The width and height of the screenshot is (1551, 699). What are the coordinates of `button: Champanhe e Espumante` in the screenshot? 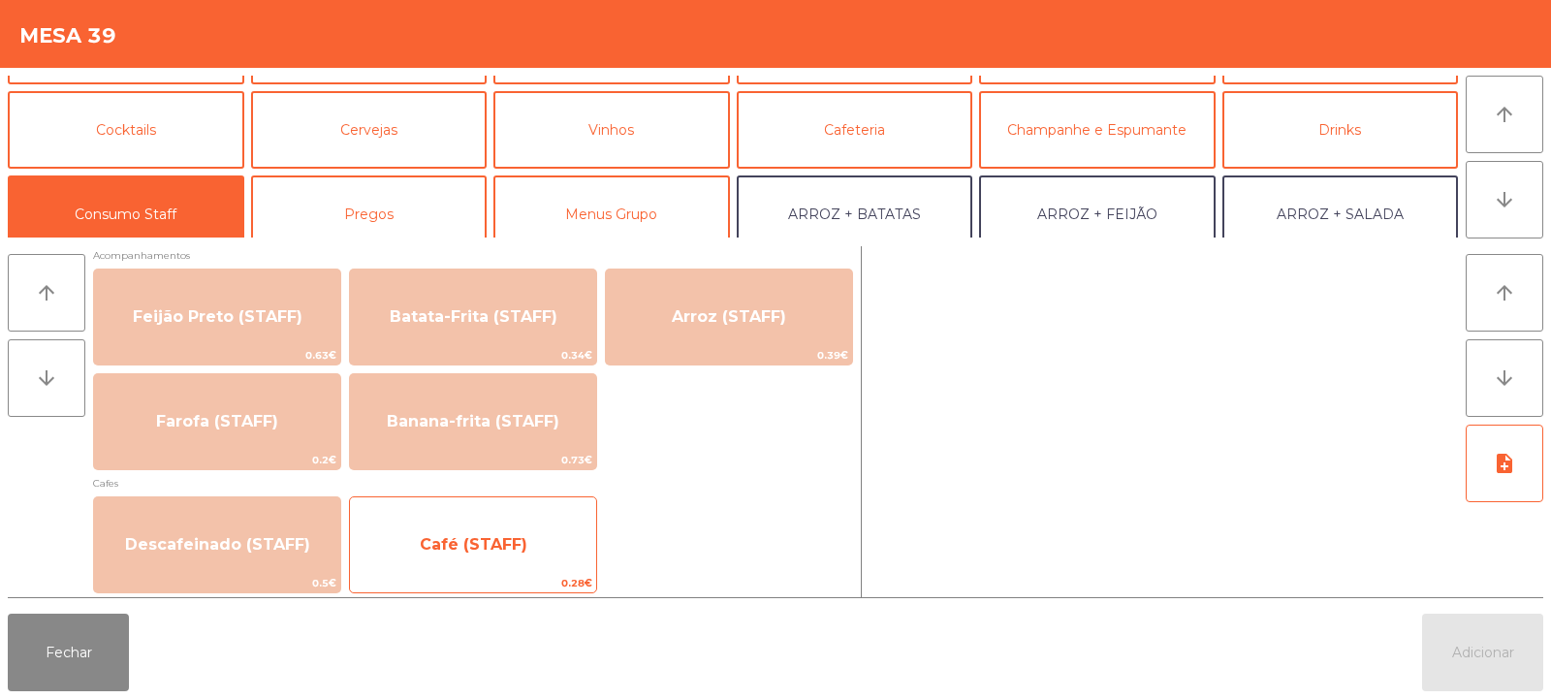 It's located at (1097, 130).